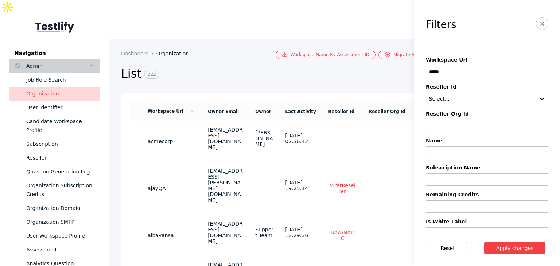  What do you see at coordinates (55, 27) in the screenshot?
I see `img: Testlify - Backoffice` at bounding box center [55, 27].